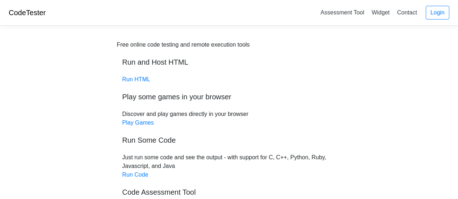  Describe the element at coordinates (229, 140) in the screenshot. I see `h5: Run Some Code` at that location.